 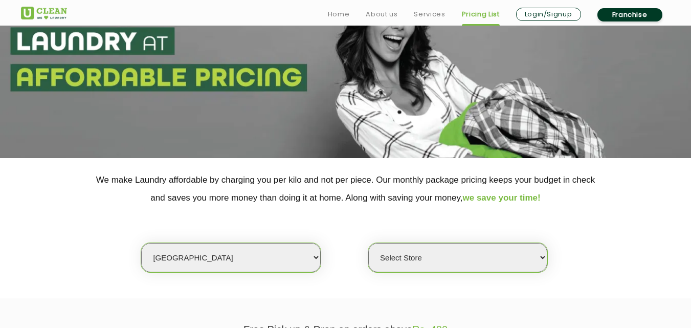 What do you see at coordinates (346, 189) in the screenshot?
I see `p: We make Laundry affordable by charging you per kilo and not per piece. Our monthly package pricin...` at bounding box center [346, 189].